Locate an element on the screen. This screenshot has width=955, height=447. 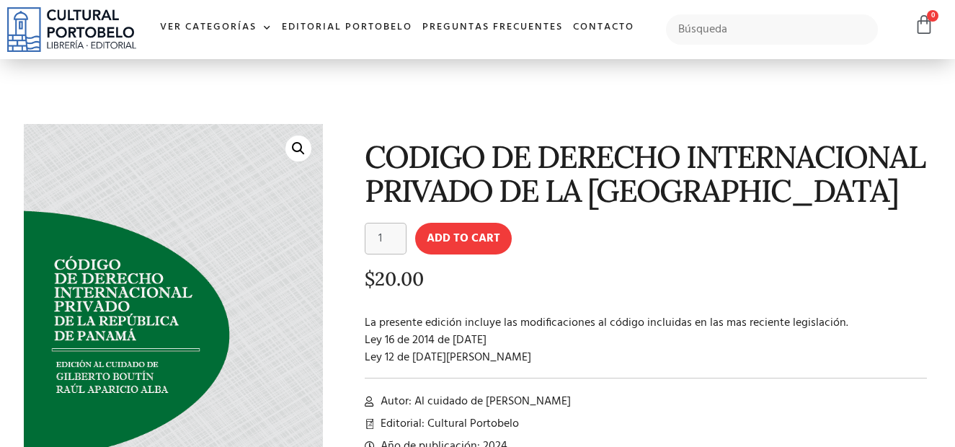
bdi: 20.00 is located at coordinates (394, 278).